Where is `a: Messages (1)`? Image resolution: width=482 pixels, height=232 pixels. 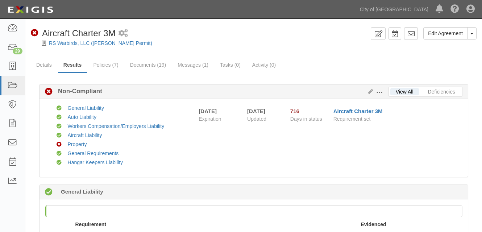
a: Messages (1) is located at coordinates (193, 65).